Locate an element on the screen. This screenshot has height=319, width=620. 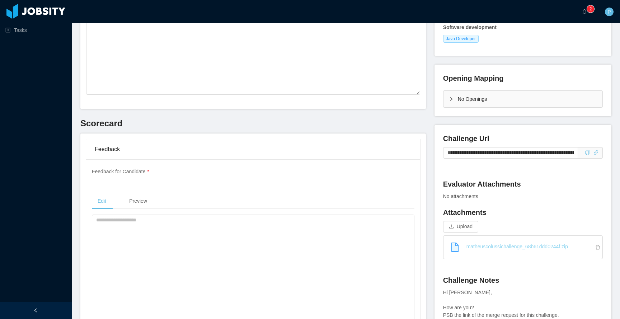
p: 2 is located at coordinates (591, 9).